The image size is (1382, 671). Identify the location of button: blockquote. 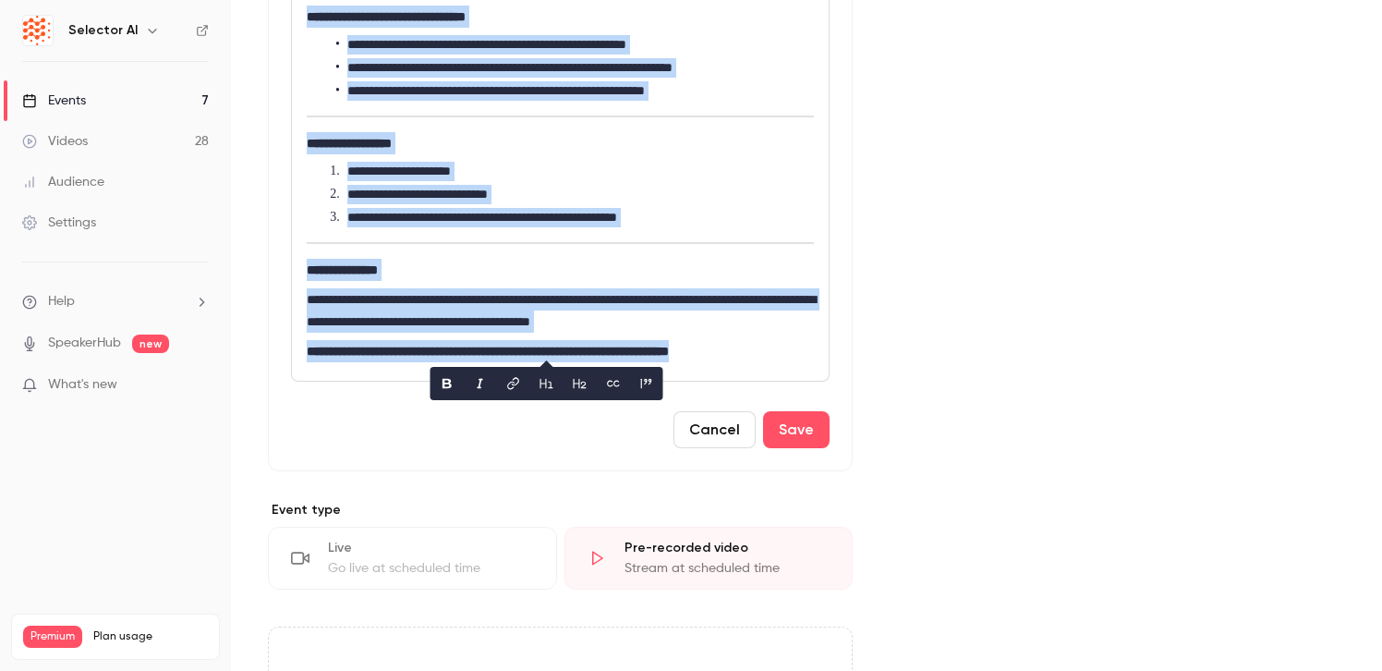
(647, 383).